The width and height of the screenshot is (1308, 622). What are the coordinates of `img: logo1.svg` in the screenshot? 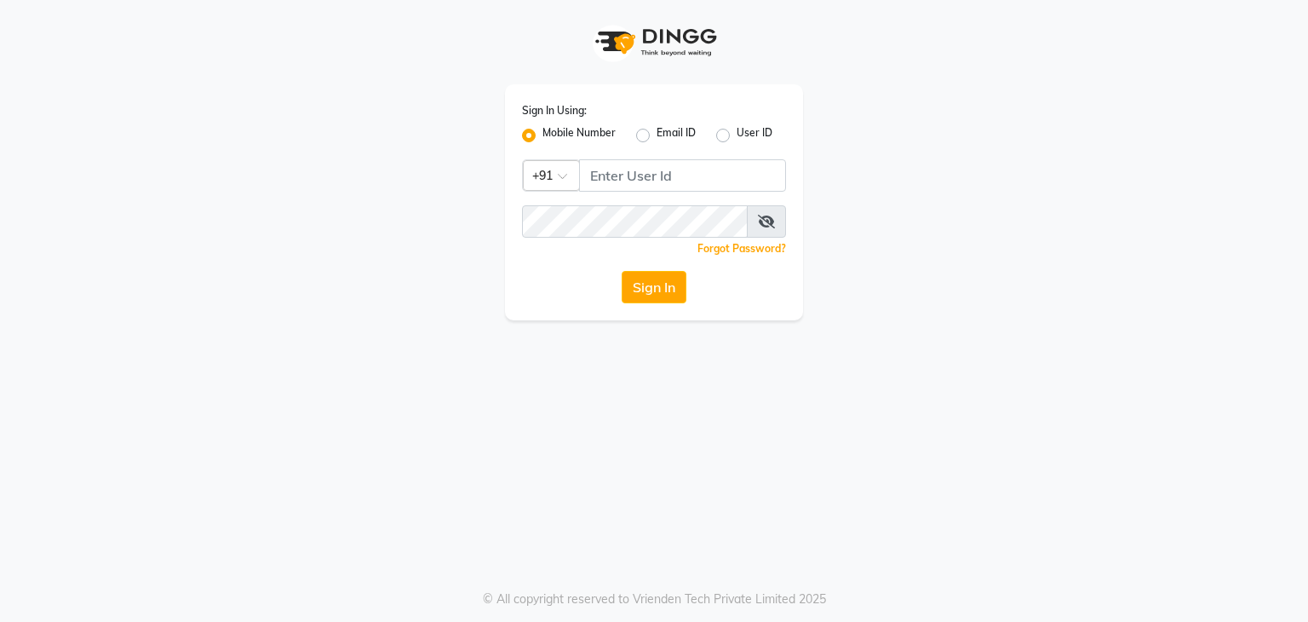 It's located at (654, 42).